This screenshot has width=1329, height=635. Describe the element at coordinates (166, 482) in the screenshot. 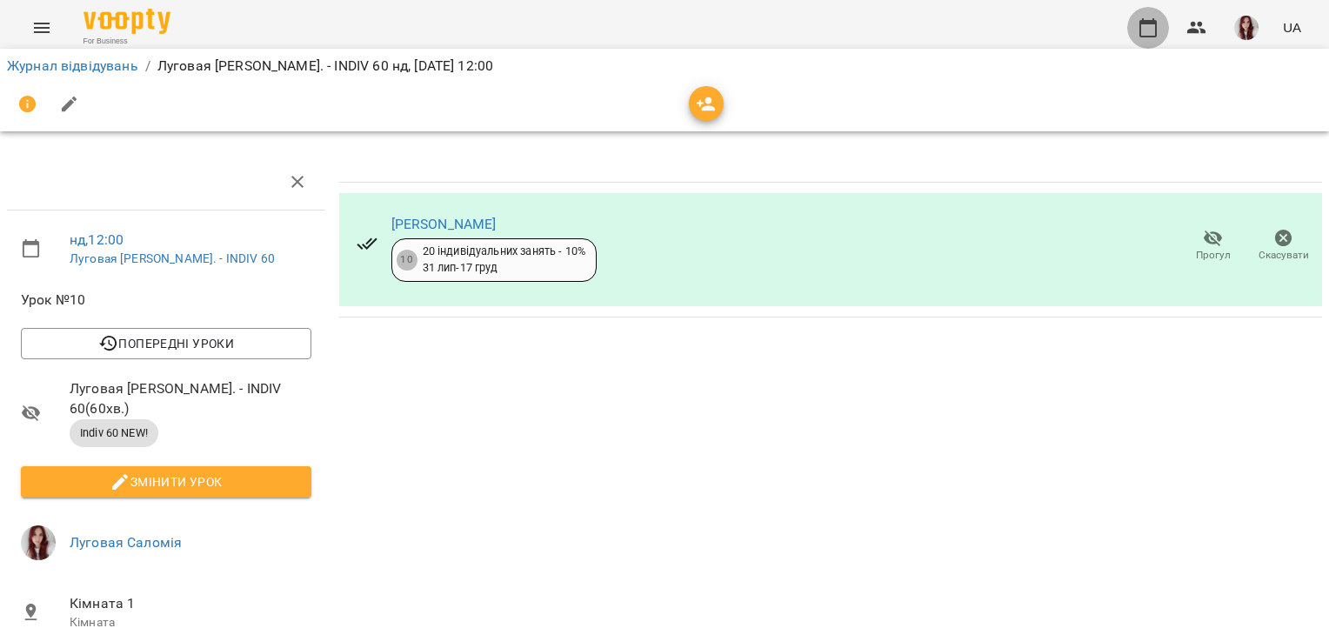

I see `span: Змінити урок` at that location.